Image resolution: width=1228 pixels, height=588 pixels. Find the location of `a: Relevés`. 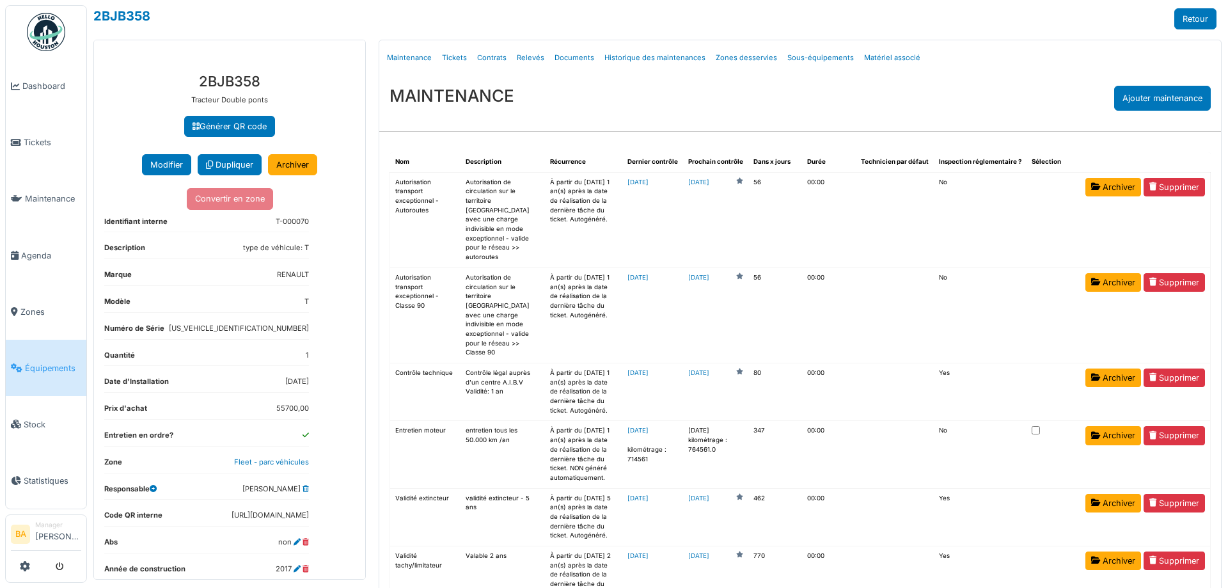

a: Relevés is located at coordinates (530, 58).